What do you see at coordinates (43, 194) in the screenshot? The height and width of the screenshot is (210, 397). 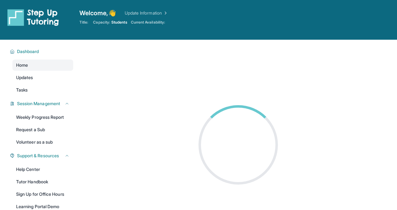 I see `a: Sign Up for Office Hours` at bounding box center [43, 194].